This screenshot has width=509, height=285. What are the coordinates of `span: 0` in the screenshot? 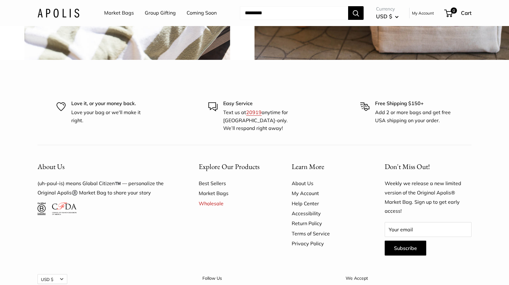 It's located at (454, 11).